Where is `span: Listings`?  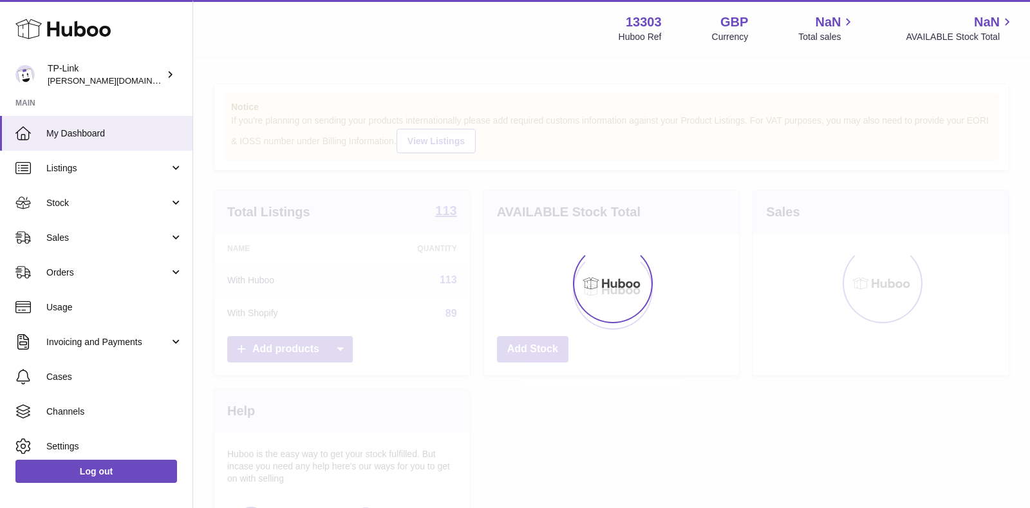 span: Listings is located at coordinates (107, 168).